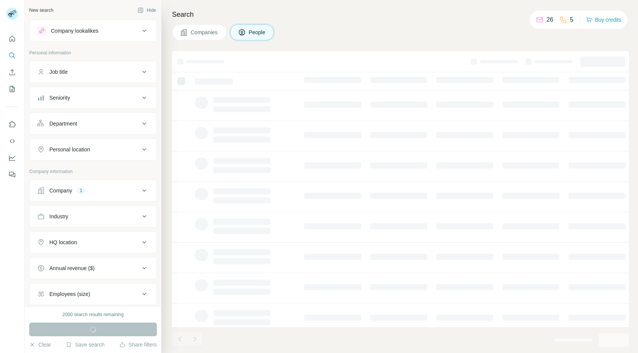 This screenshot has width=638, height=353. Describe the element at coordinates (60, 98) in the screenshot. I see `div: Seniority` at that location.